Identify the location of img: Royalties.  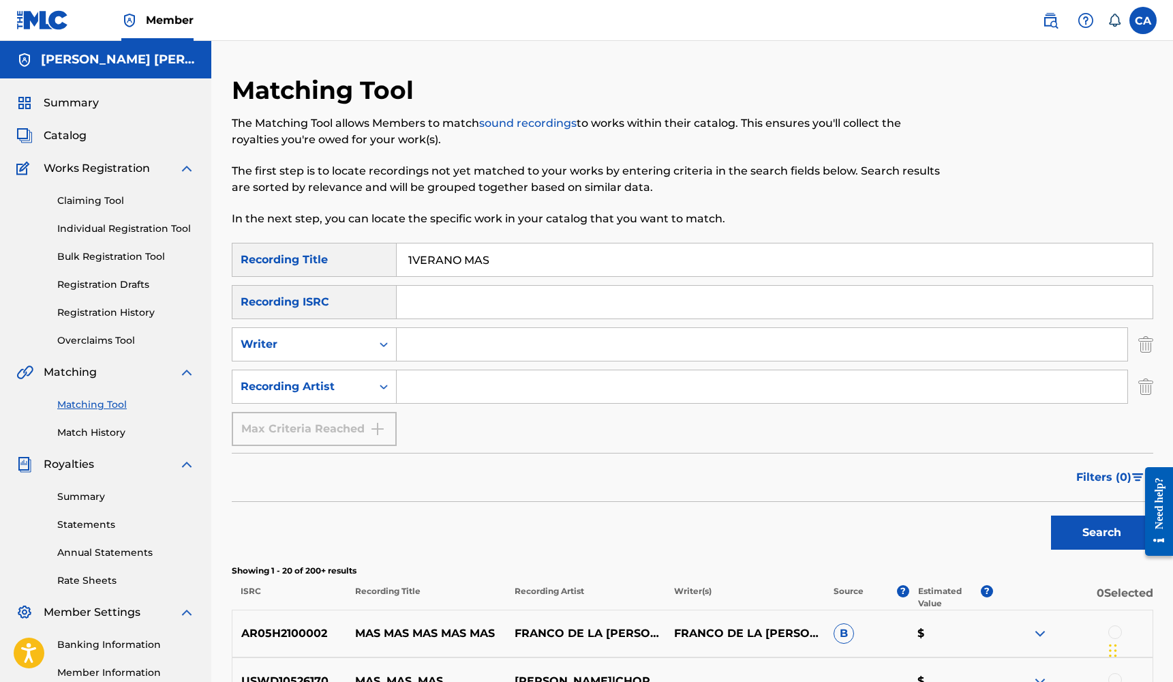
(25, 464).